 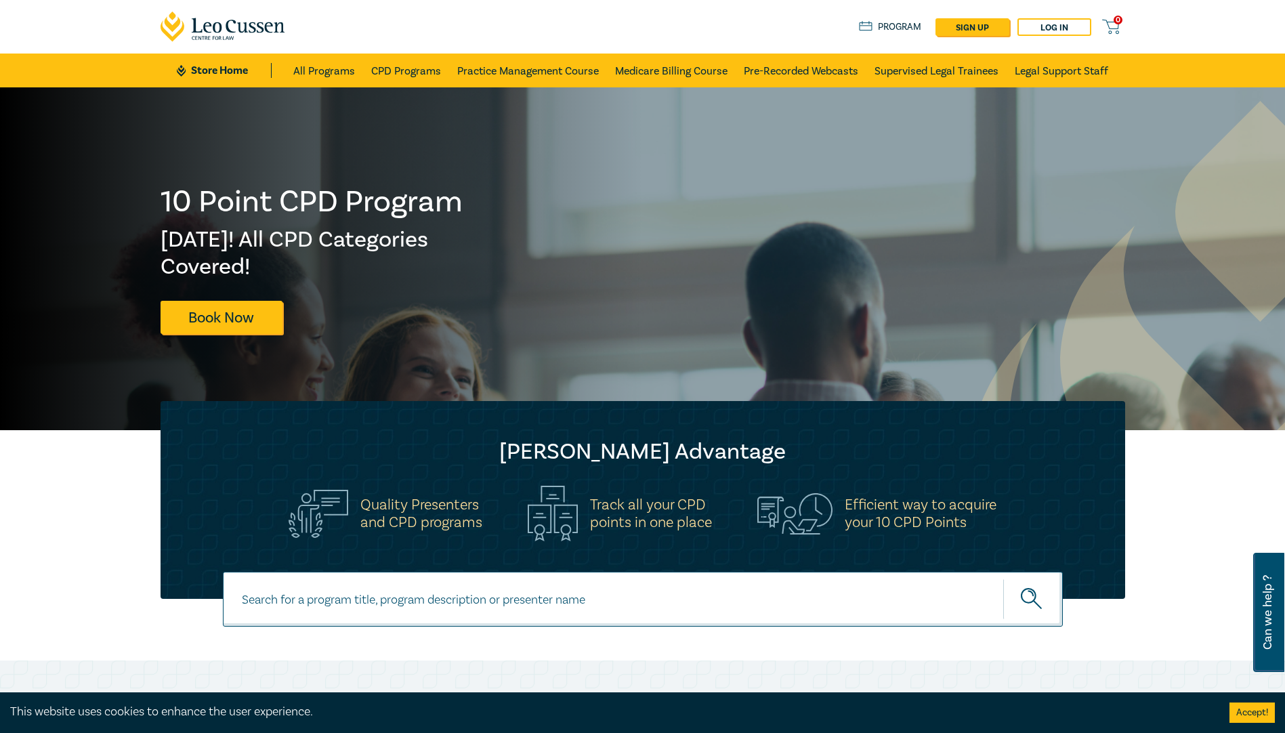 I want to click on h5: Track all your CPD points in one place, so click(x=651, y=514).